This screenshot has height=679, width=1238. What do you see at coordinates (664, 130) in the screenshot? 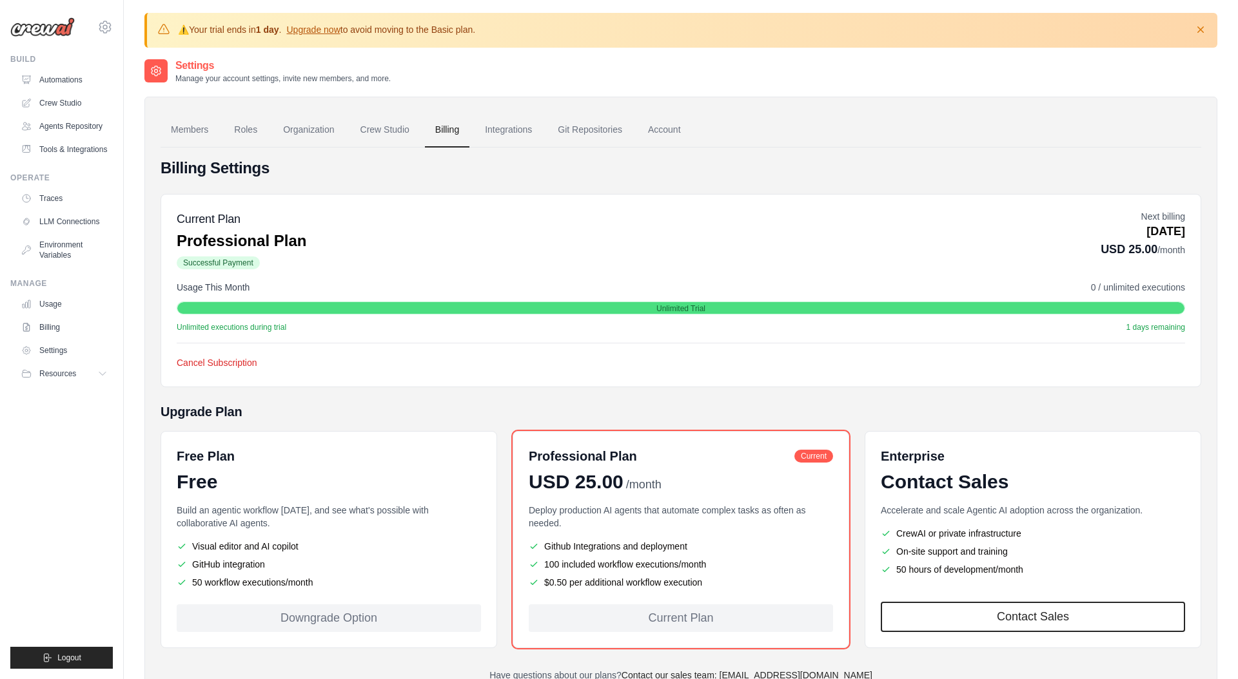
I see `a: Account` at bounding box center [664, 130].